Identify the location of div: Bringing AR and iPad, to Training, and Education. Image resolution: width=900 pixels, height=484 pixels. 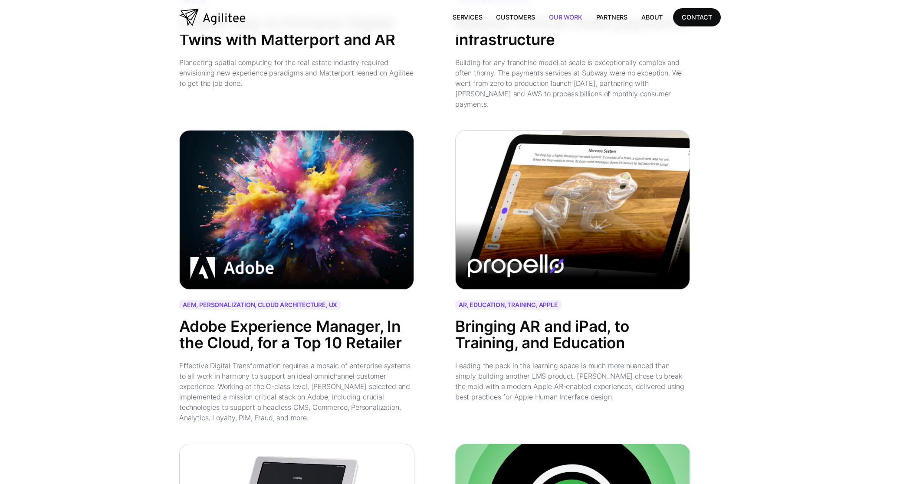
(573, 335).